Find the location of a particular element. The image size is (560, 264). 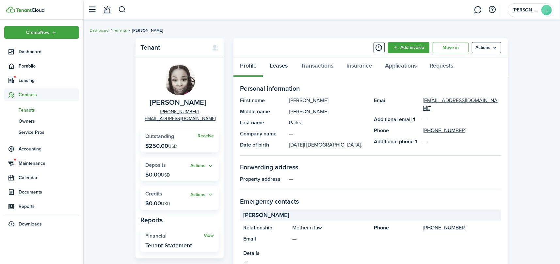

avatar-text: J is located at coordinates (547, 10).